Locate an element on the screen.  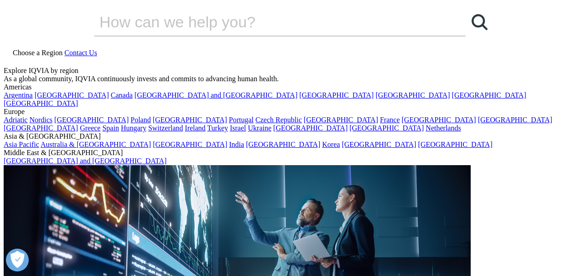
a: France is located at coordinates (390, 120).